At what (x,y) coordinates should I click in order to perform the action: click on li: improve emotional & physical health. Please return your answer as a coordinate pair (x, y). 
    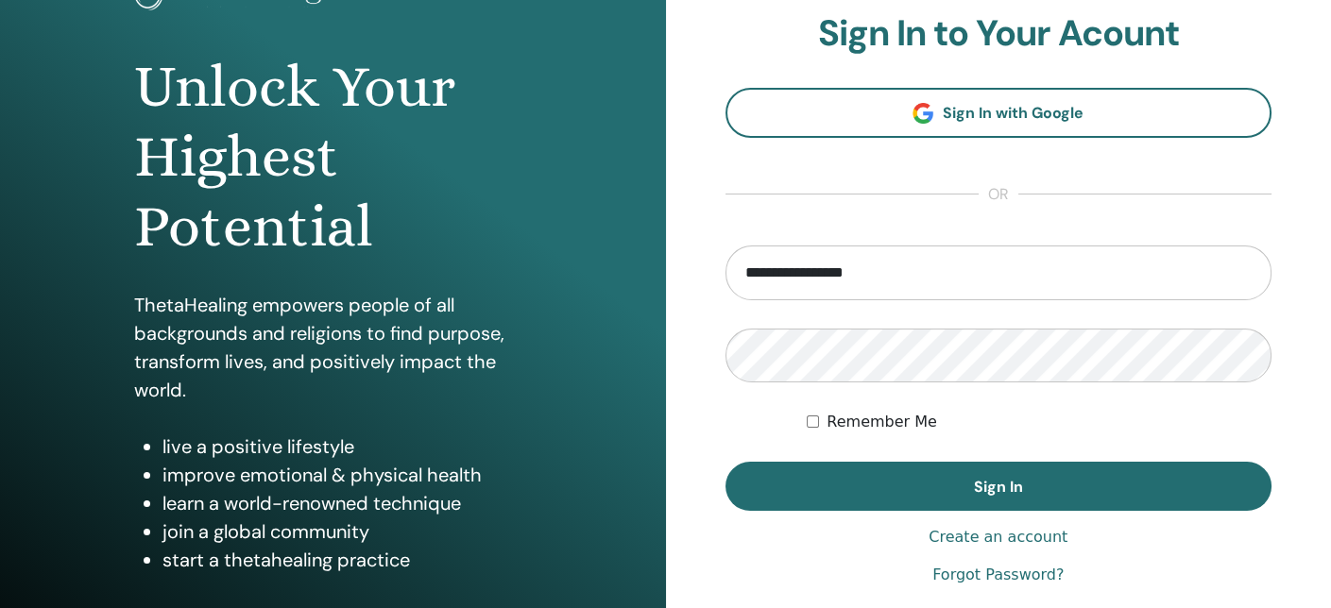
    Looking at the image, I should click on (347, 475).